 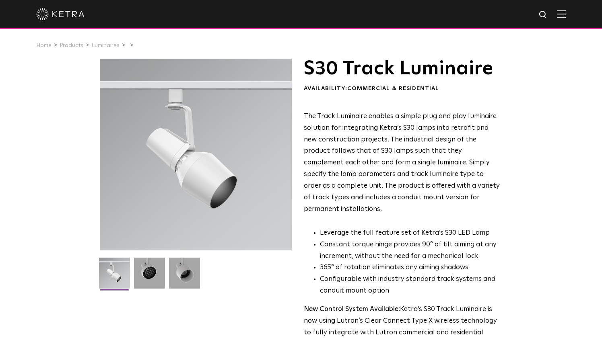 What do you see at coordinates (44, 45) in the screenshot?
I see `a: Home` at bounding box center [44, 45].